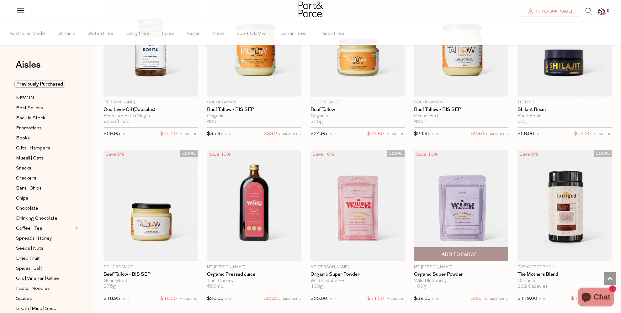 This screenshot has height=313, width=621. I want to click on span: Muesli | Oats, so click(30, 159).